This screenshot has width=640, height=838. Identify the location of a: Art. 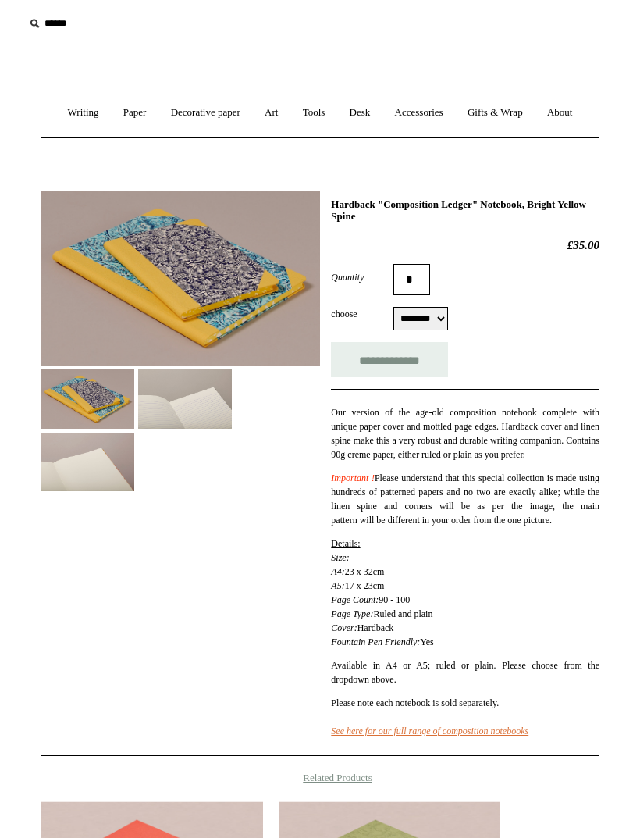
(271, 112).